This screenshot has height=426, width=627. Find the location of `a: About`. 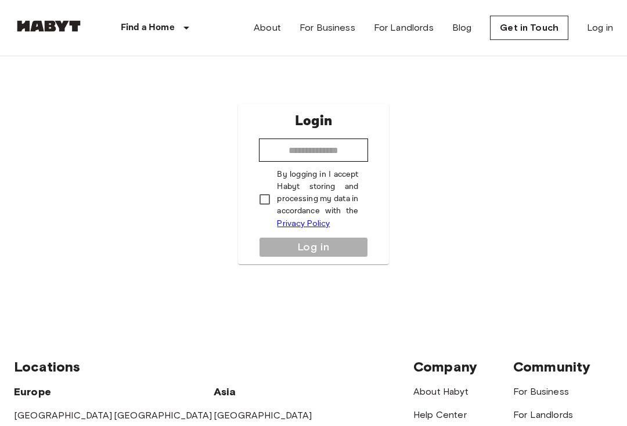

a: About is located at coordinates (267, 28).